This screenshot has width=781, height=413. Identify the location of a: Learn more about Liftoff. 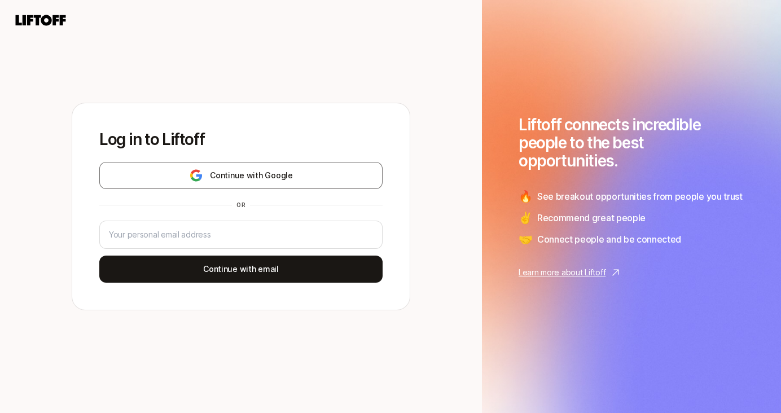
(632, 273).